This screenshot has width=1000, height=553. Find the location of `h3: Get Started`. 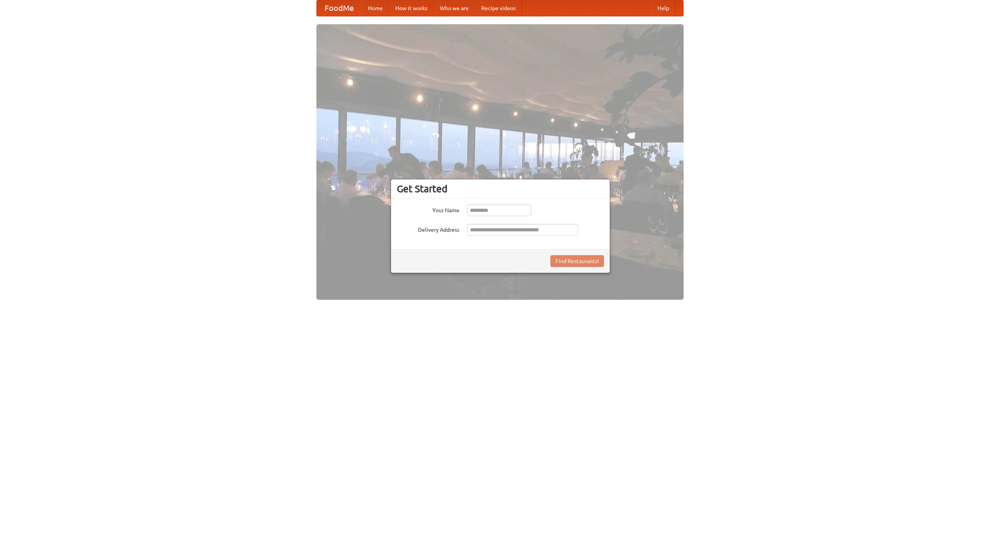

h3: Get Started is located at coordinates (500, 189).